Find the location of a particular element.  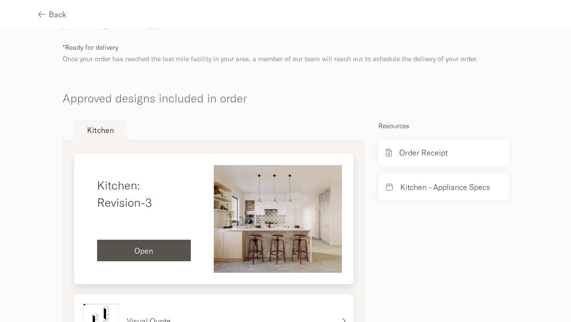

button: Back is located at coordinates (52, 14).